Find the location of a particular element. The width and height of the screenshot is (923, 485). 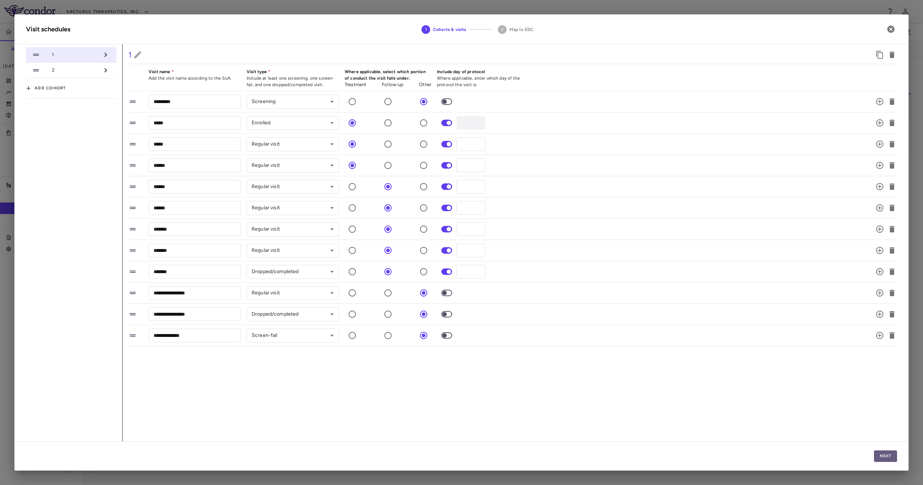

div: Visit schedules is located at coordinates (48, 29).